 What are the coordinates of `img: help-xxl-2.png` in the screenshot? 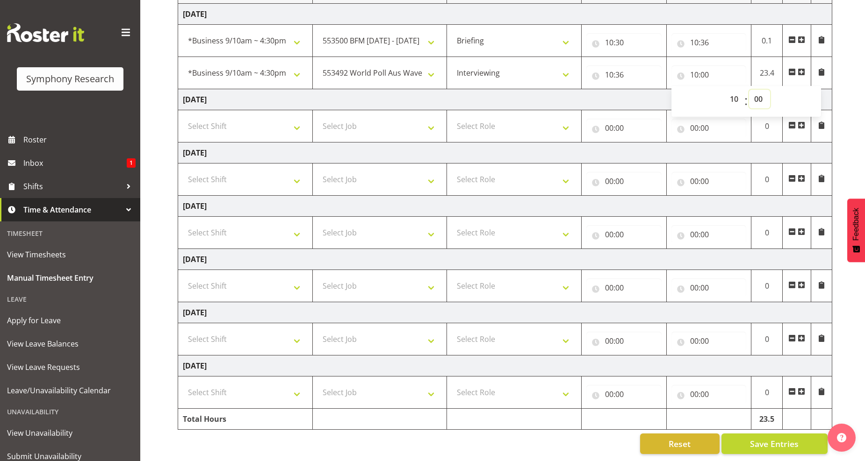 It's located at (842, 438).